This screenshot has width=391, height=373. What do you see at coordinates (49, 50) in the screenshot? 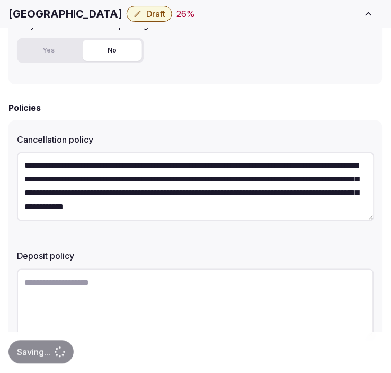
I see `button: Yes` at bounding box center [49, 50].